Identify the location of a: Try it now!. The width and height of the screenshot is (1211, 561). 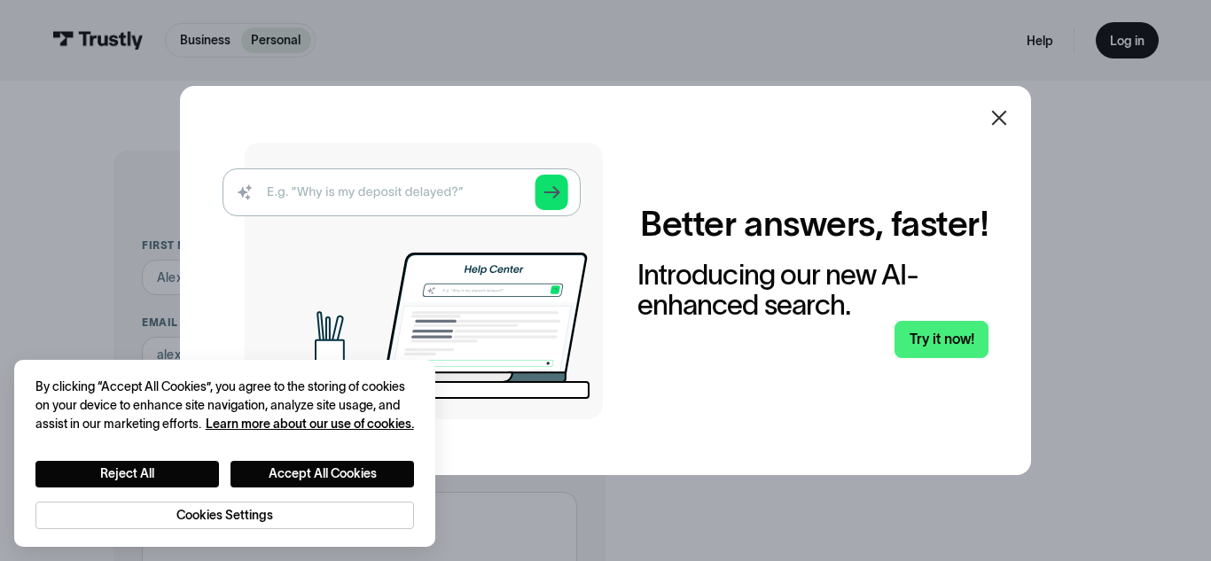
(941, 340).